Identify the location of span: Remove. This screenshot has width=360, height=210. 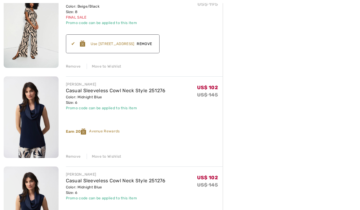
(144, 44).